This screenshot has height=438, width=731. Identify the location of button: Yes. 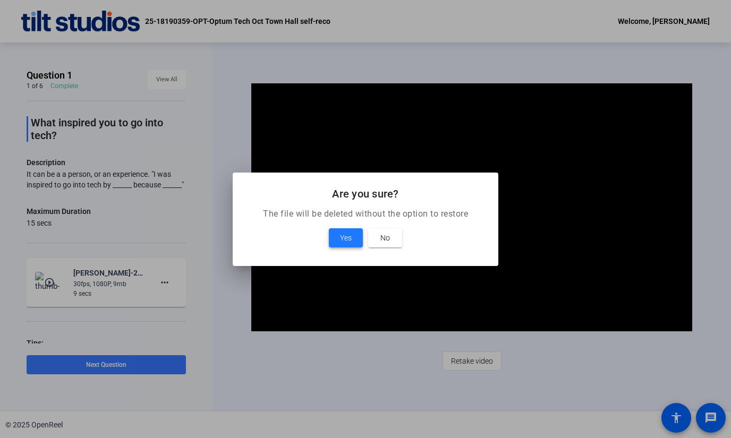
(346, 238).